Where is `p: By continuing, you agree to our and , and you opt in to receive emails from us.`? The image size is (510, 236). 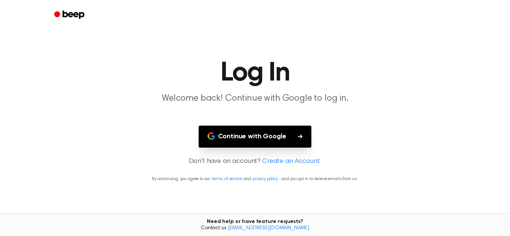
p: By continuing, you agree to our and , and you opt in to receive emails from us. is located at coordinates (255, 179).